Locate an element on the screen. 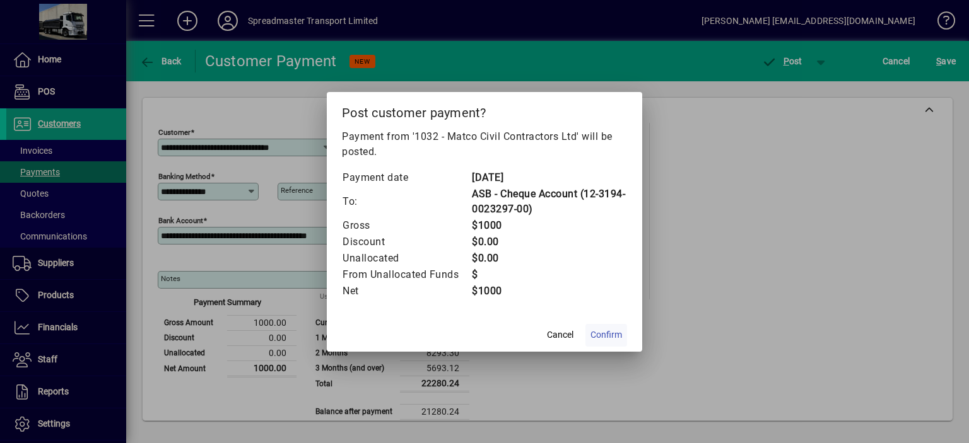 The image size is (969, 443). button: Cancel is located at coordinates (560, 335).